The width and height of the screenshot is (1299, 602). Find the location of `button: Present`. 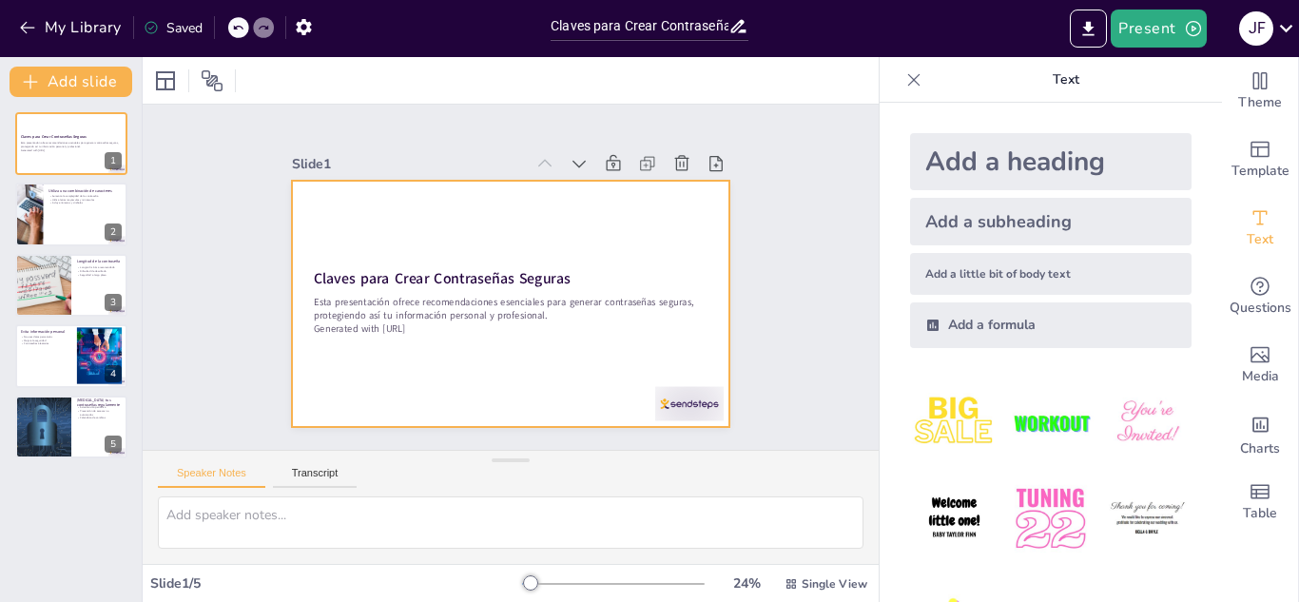

button: Present is located at coordinates (1159, 29).